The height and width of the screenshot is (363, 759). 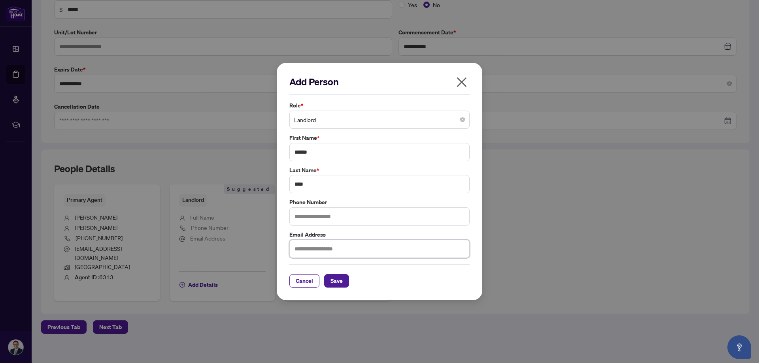 I want to click on span: Save, so click(x=336, y=281).